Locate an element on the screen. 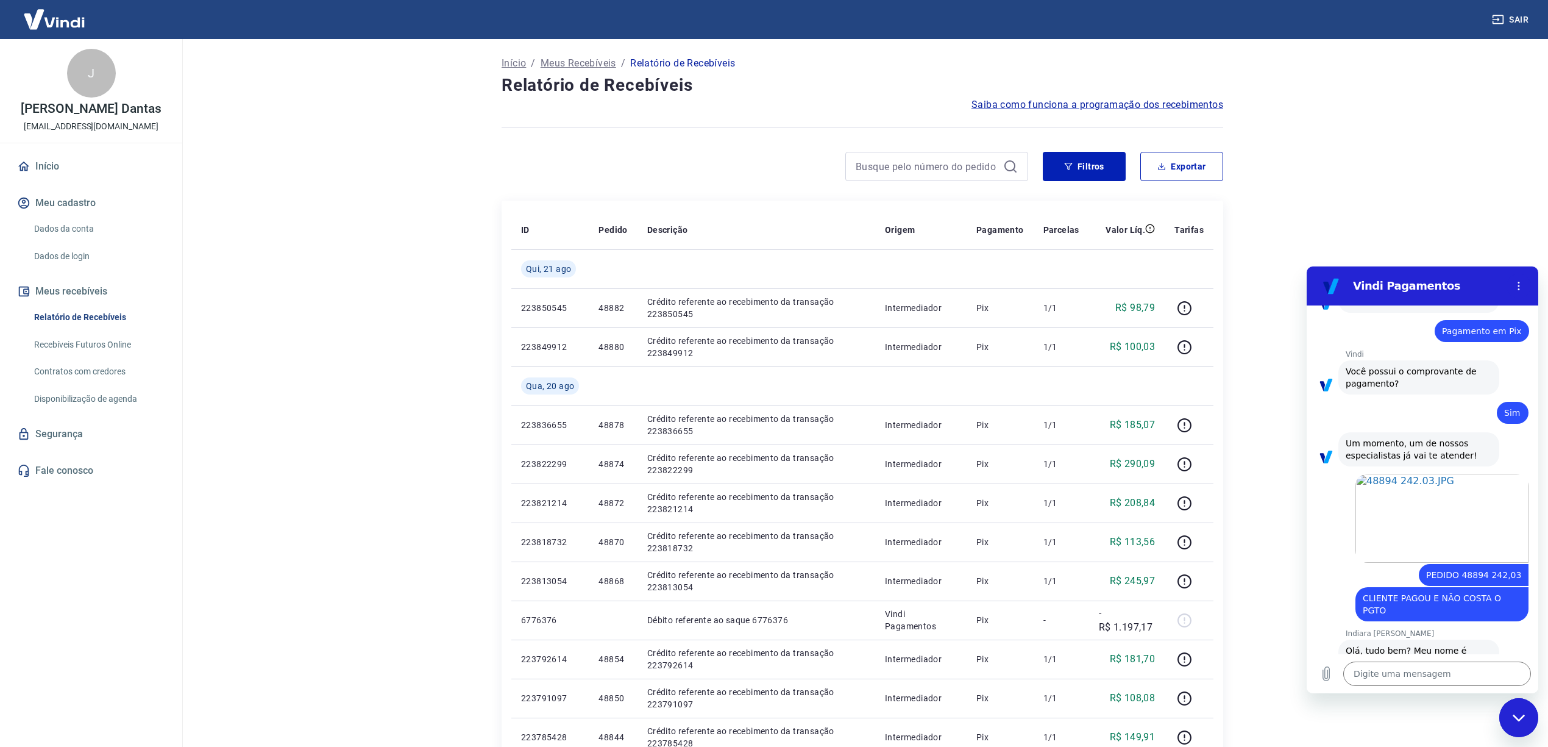 Image resolution: width=1548 pixels, height=747 pixels. a: Disponibilização de agenda is located at coordinates (98, 399).